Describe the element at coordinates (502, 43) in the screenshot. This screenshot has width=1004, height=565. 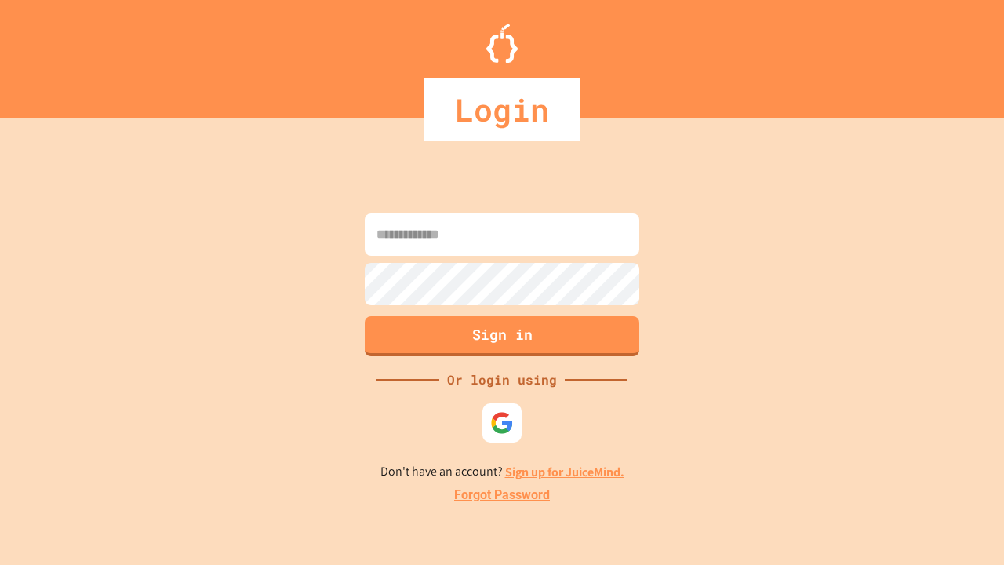
I see `img: Logo.svg` at that location.